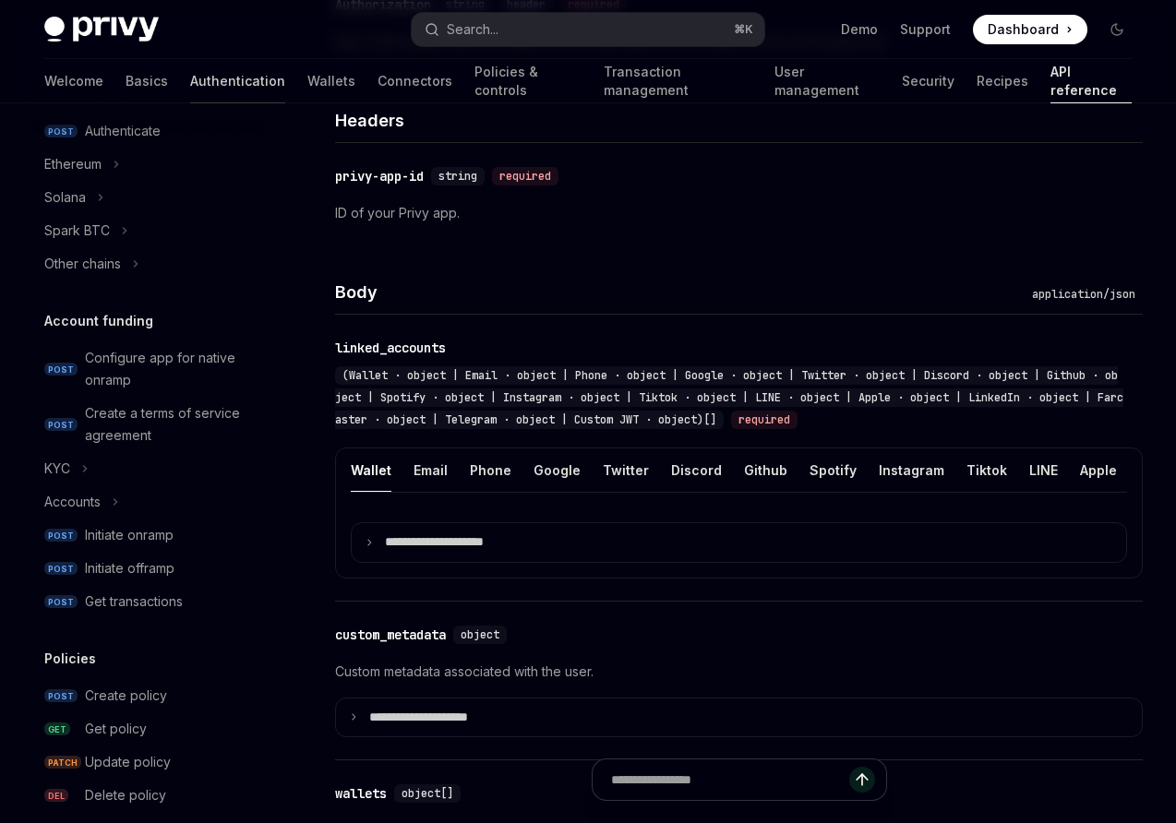 The image size is (1176, 823). I want to click on button: Discord, so click(696, 470).